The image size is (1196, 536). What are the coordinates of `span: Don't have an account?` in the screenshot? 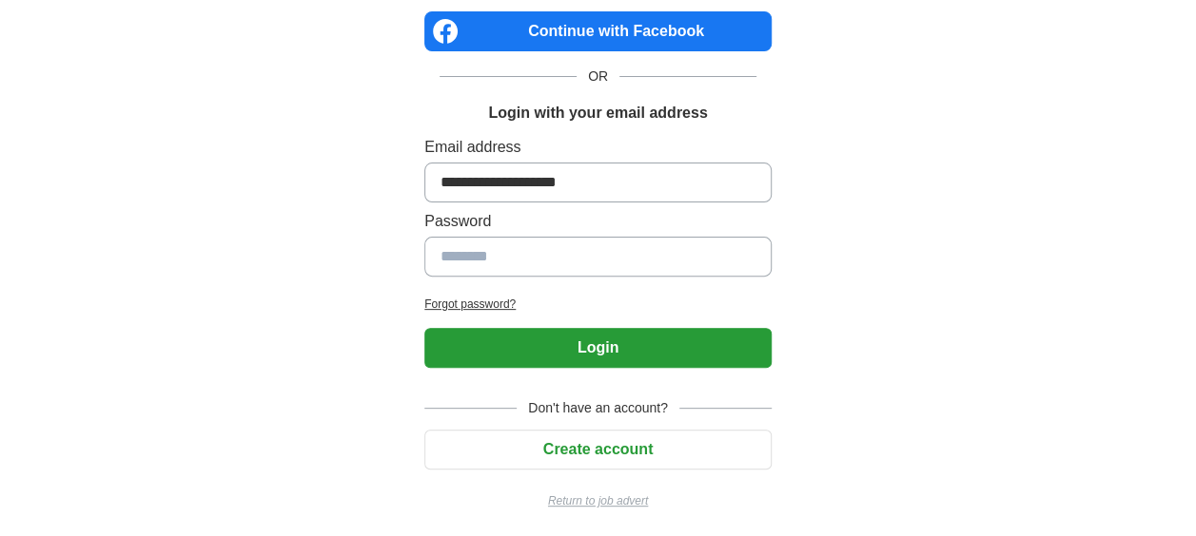 It's located at (597, 408).